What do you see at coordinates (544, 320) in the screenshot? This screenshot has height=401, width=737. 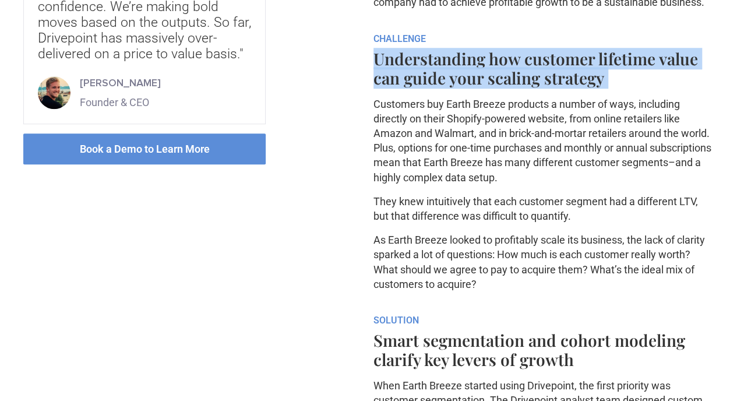 I see `h6: SOLUTION` at bounding box center [544, 320].